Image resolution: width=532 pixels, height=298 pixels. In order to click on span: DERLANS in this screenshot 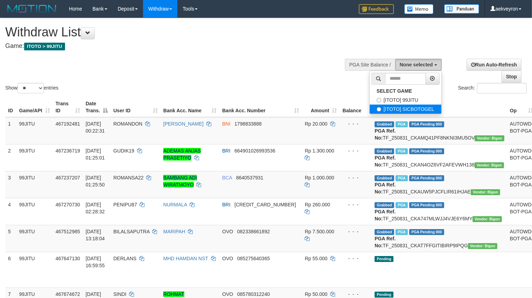, I will do `click(125, 259)`.